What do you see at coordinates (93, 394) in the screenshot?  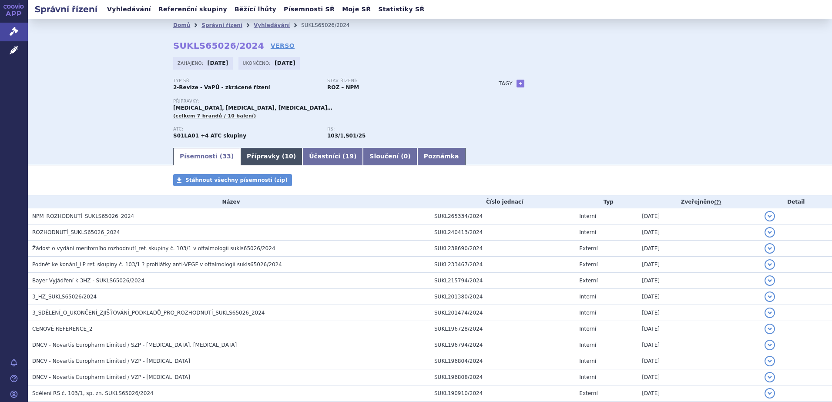 I see `span: Sdělení RS č. 103/1, sp. zn. SUKLS65026/2024` at bounding box center [93, 394].